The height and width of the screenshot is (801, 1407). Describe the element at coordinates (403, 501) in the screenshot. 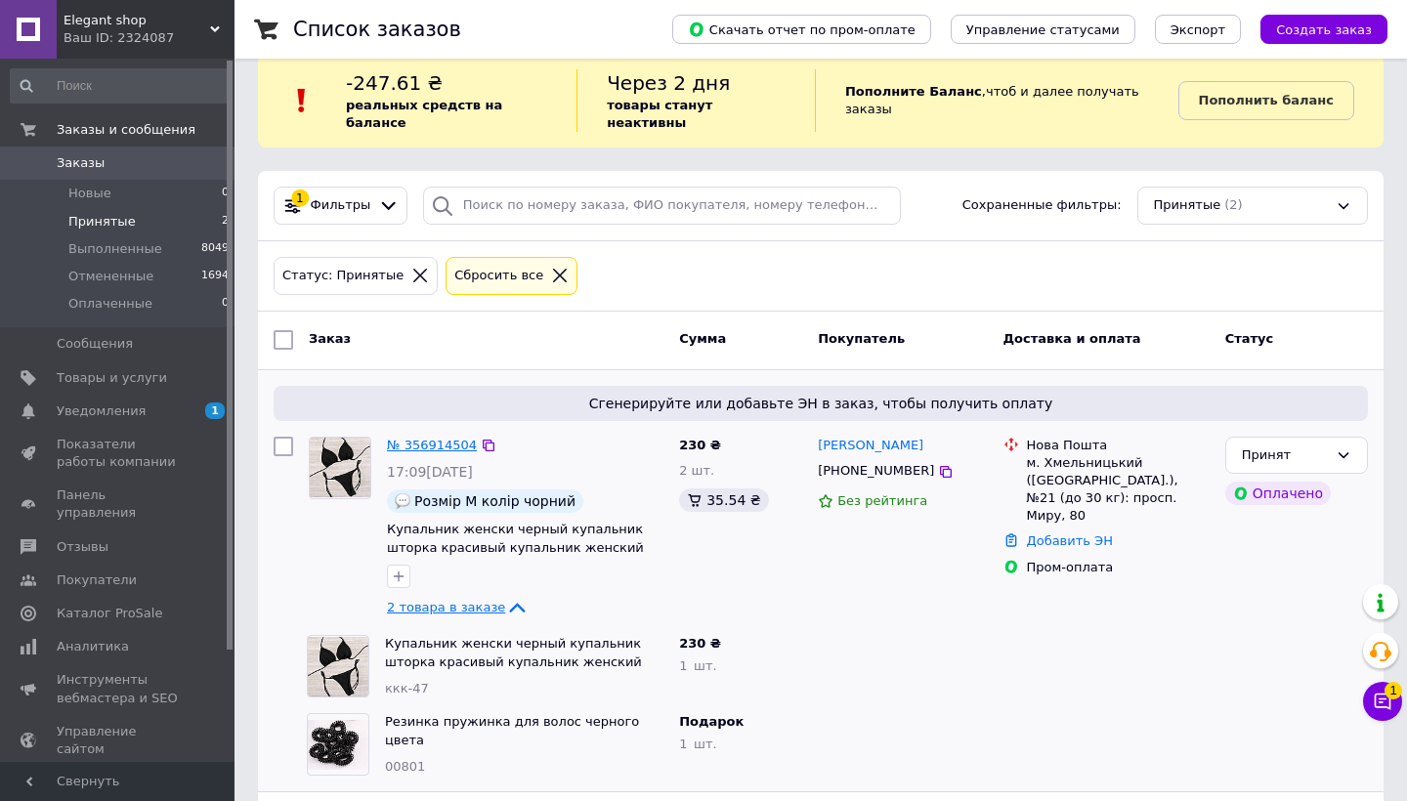

I see `img: :speech_balloon:` at that location.